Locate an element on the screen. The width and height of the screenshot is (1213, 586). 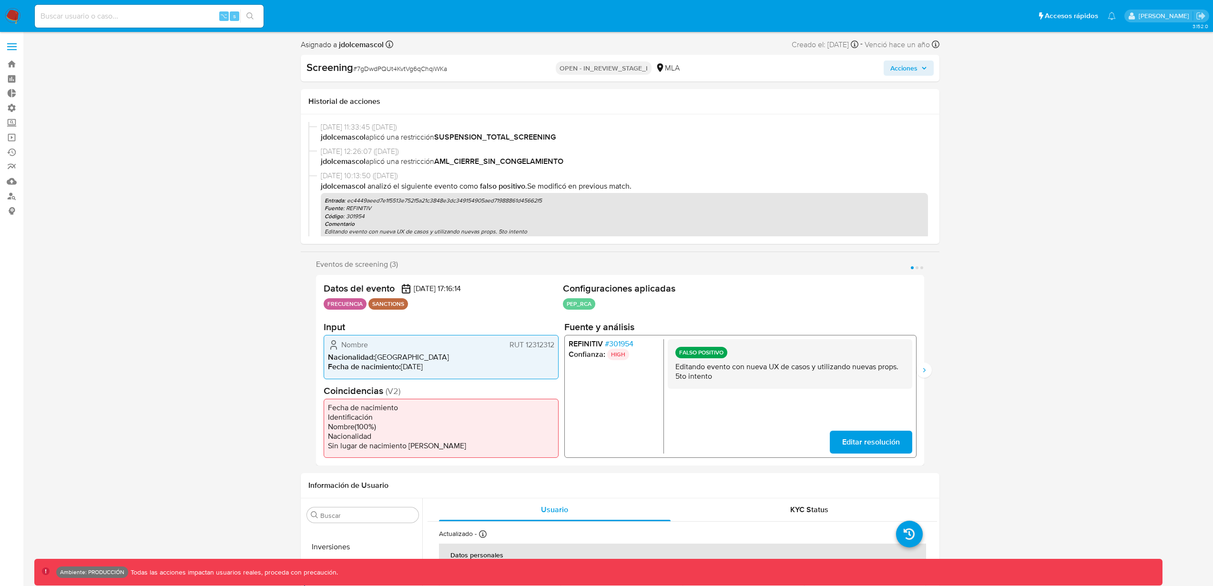
p: : REFINITIV is located at coordinates (624, 208).